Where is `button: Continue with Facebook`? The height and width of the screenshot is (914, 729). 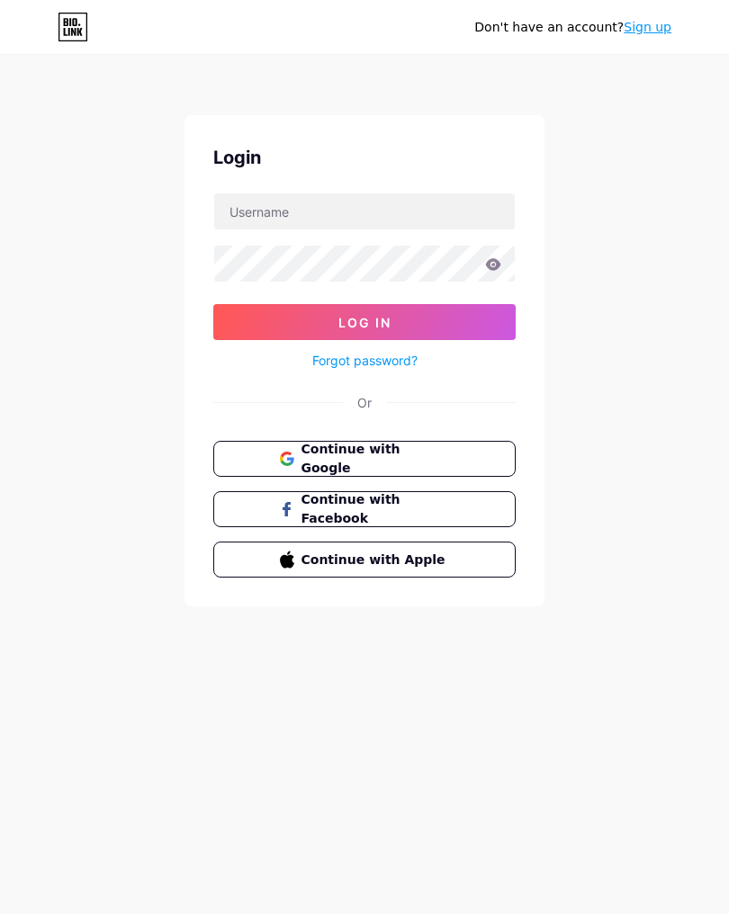 button: Continue with Facebook is located at coordinates (364, 509).